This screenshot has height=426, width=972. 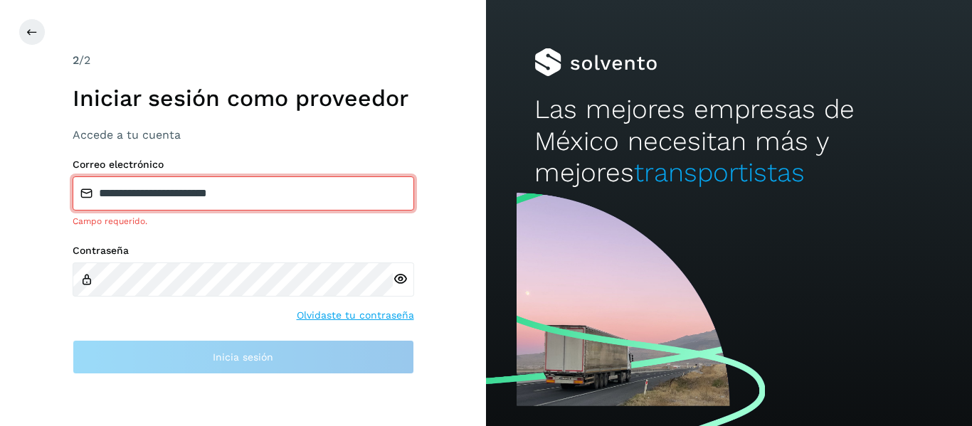 What do you see at coordinates (243, 164) in the screenshot?
I see `label: Correo electrónico` at bounding box center [243, 164].